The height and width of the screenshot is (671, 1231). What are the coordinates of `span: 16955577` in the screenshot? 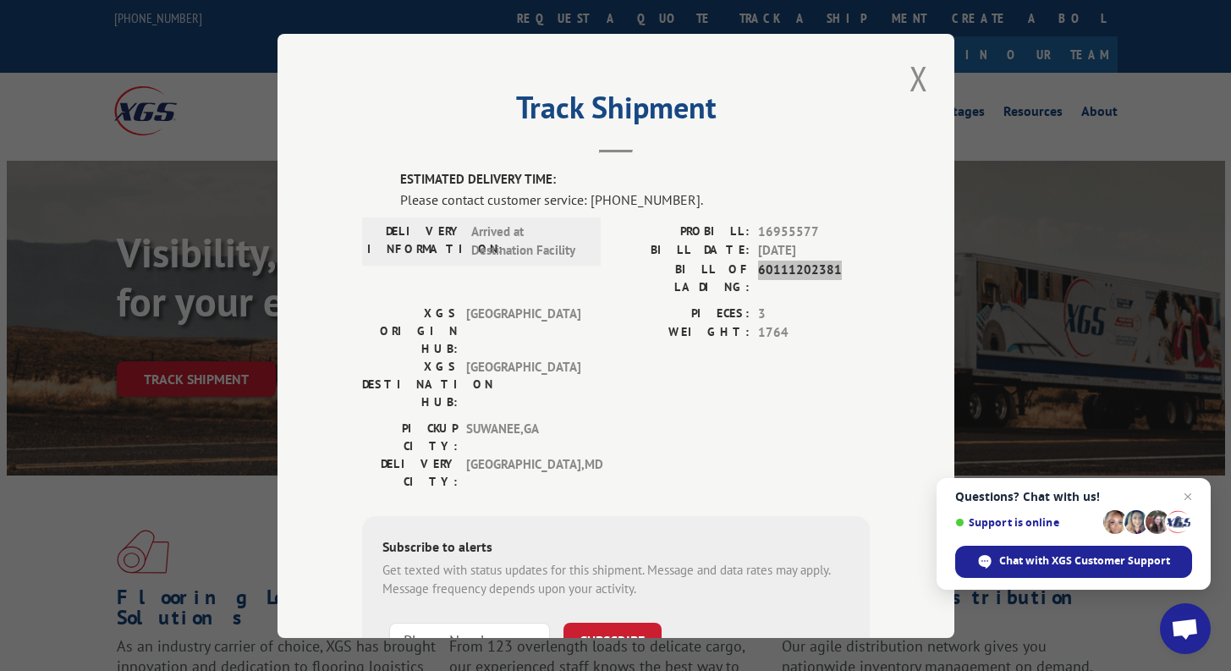 It's located at (814, 231).